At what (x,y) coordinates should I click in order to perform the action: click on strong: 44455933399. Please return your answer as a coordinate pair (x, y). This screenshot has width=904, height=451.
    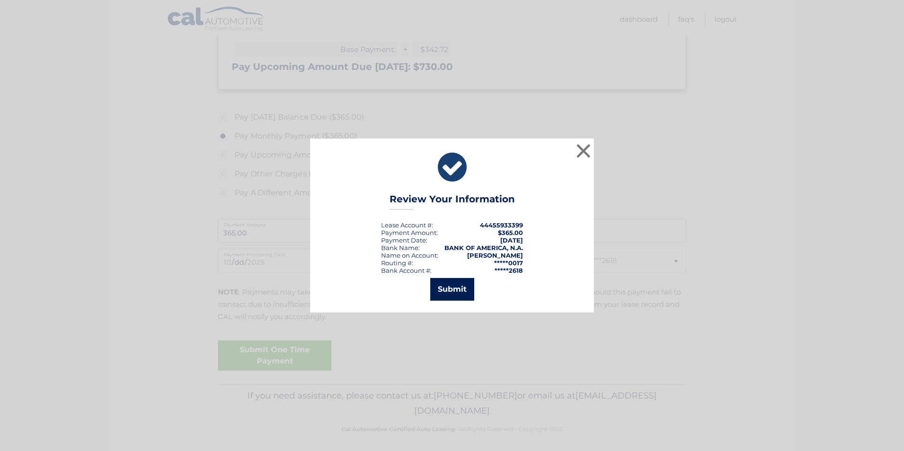
    Looking at the image, I should click on (501, 225).